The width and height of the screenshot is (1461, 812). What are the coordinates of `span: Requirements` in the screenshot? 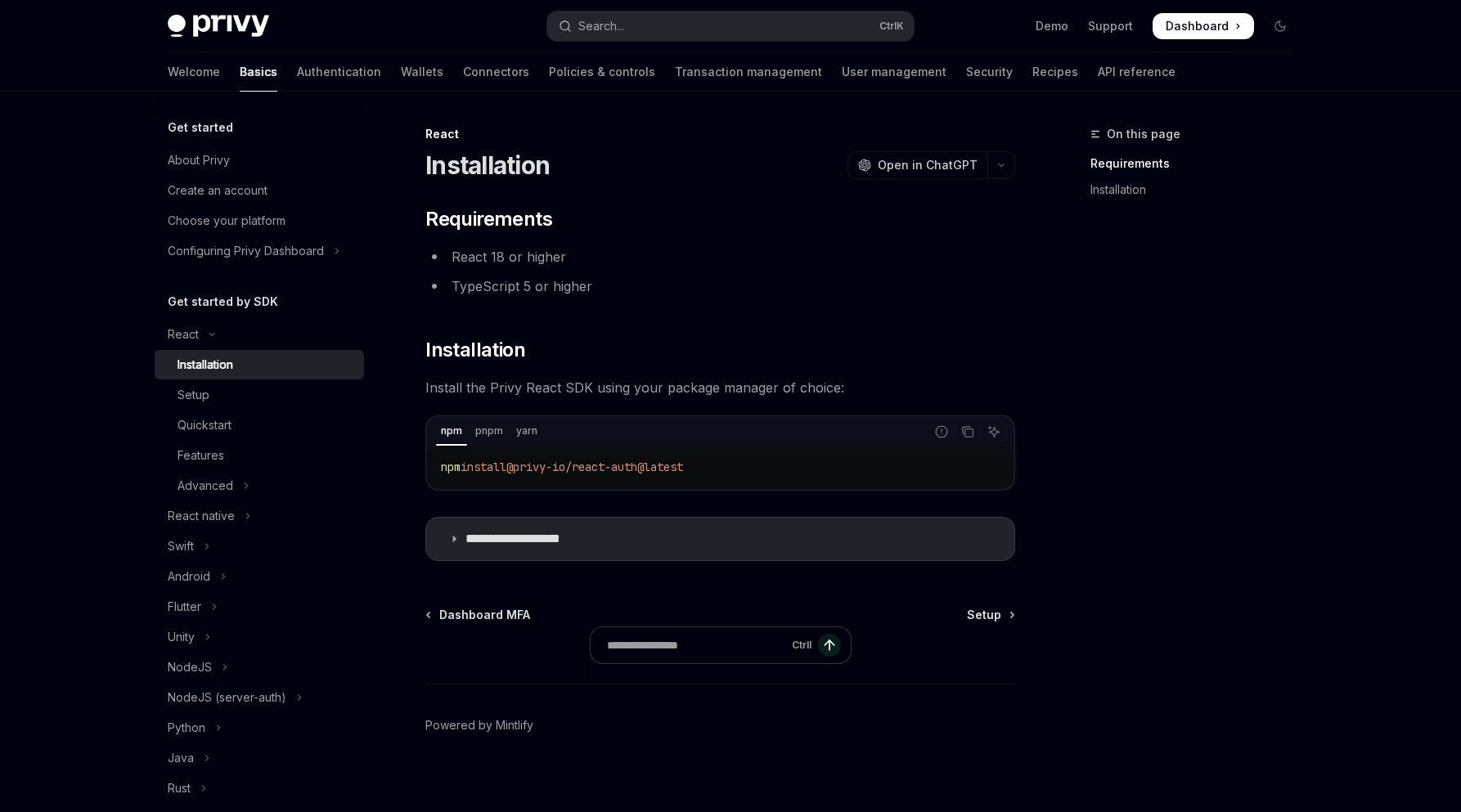 It's located at (488, 219).